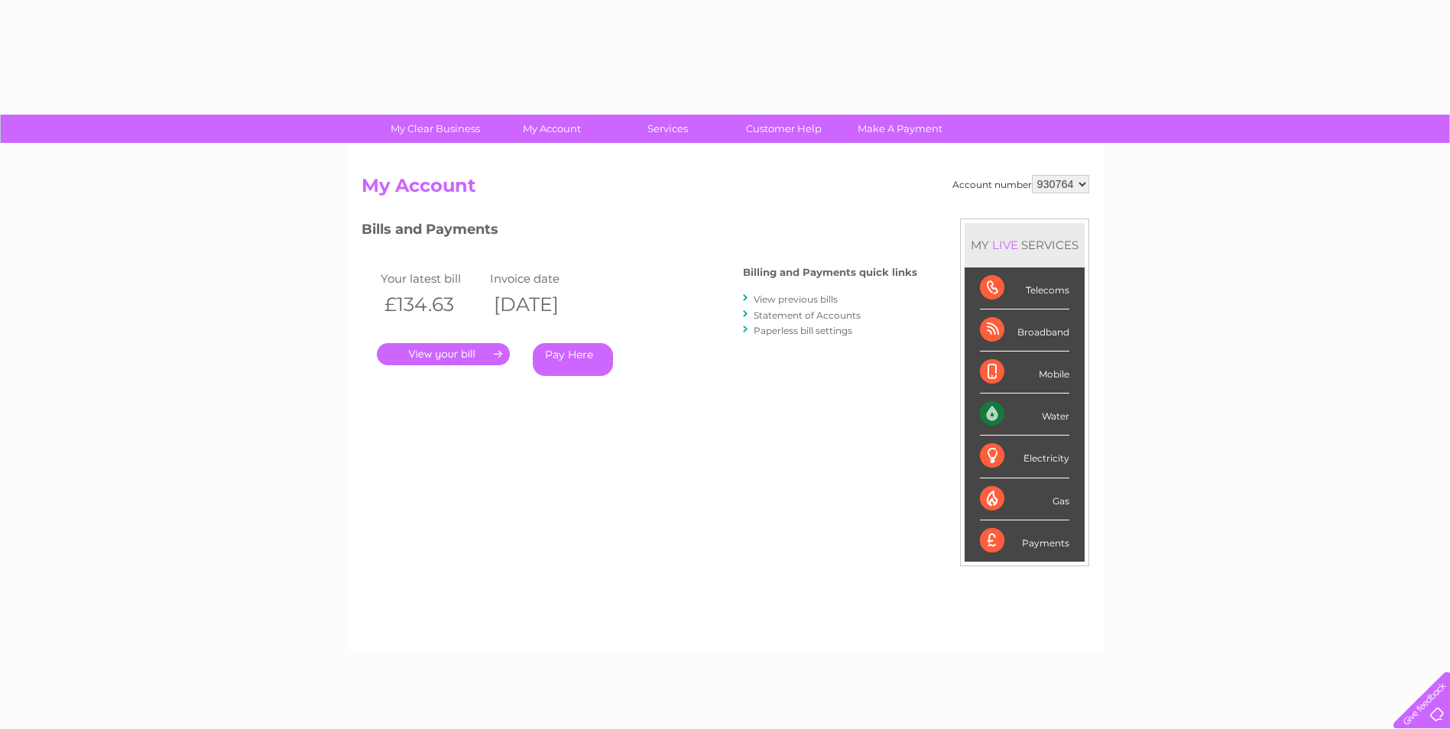  Describe the element at coordinates (725, 190) in the screenshot. I see `h2: My Account` at that location.